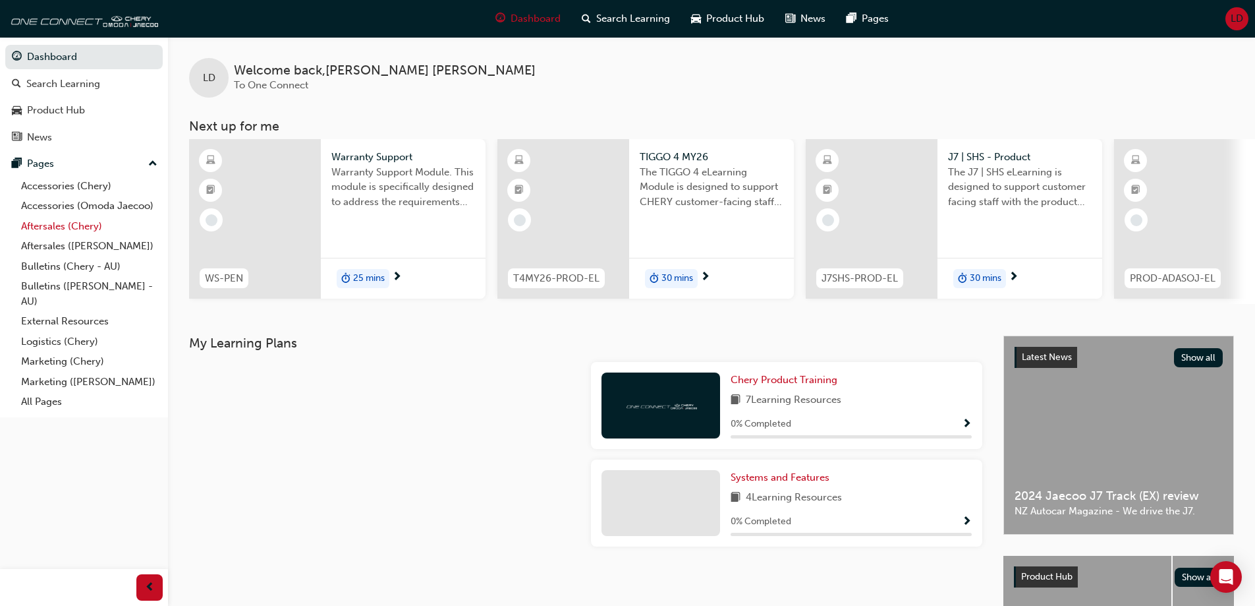 This screenshot has width=1255, height=606. Describe the element at coordinates (153, 164) in the screenshot. I see `span: up-icon` at that location.